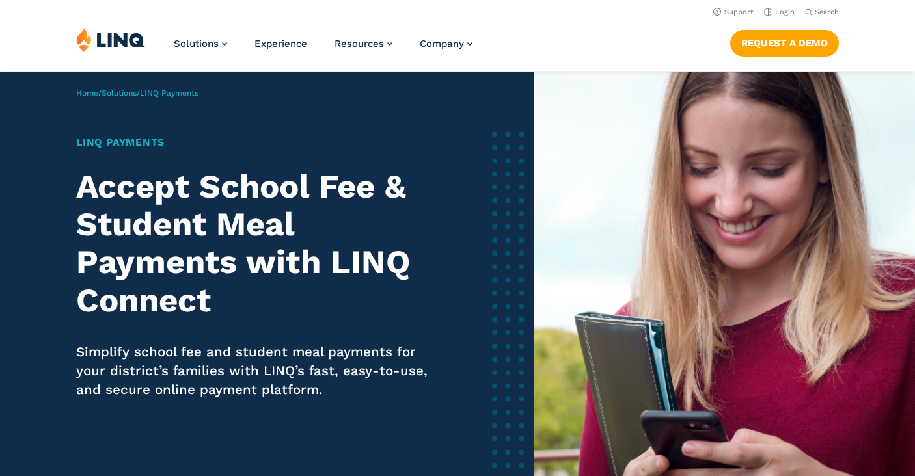  I want to click on nav: Button Navigation, so click(784, 42).